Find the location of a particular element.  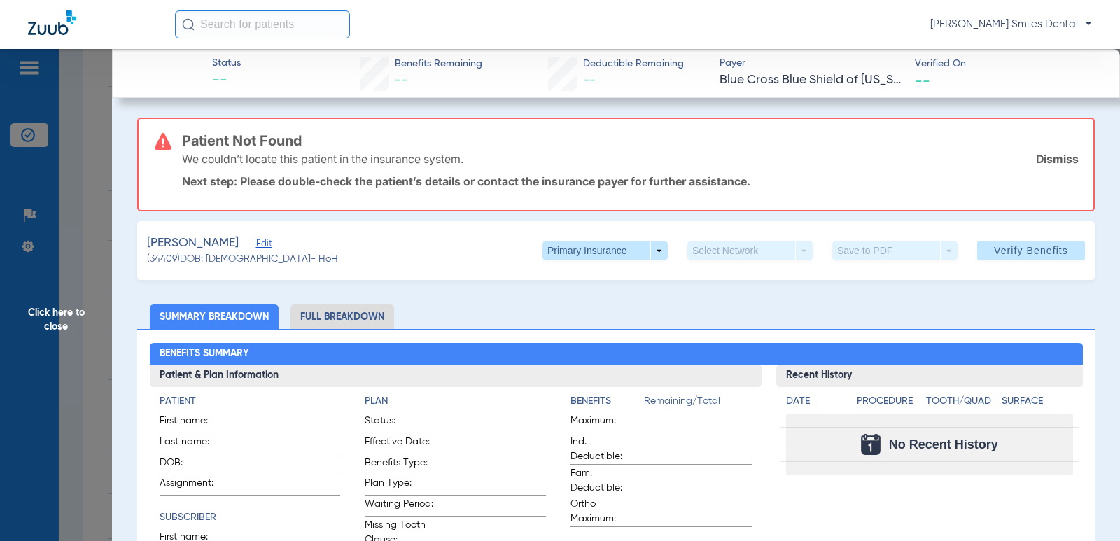

app-breakdown-title: Surface is located at coordinates (1037, 404).